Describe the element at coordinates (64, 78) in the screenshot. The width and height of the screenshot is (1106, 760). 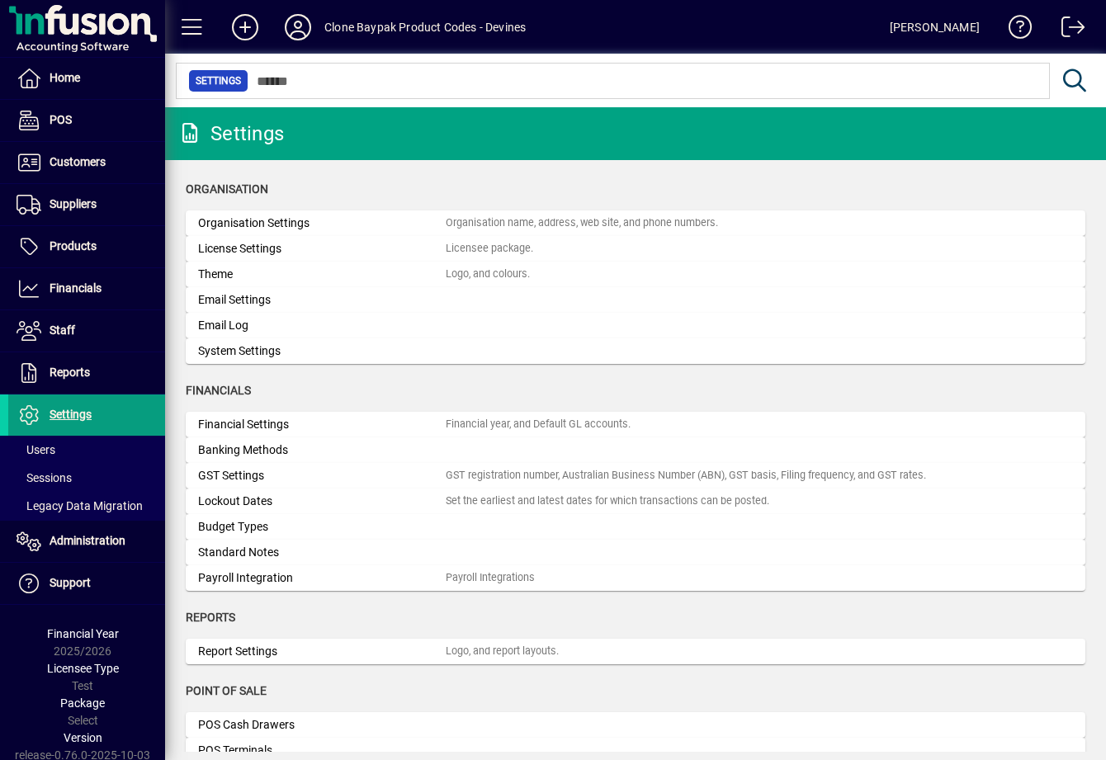
I see `span: Home` at that location.